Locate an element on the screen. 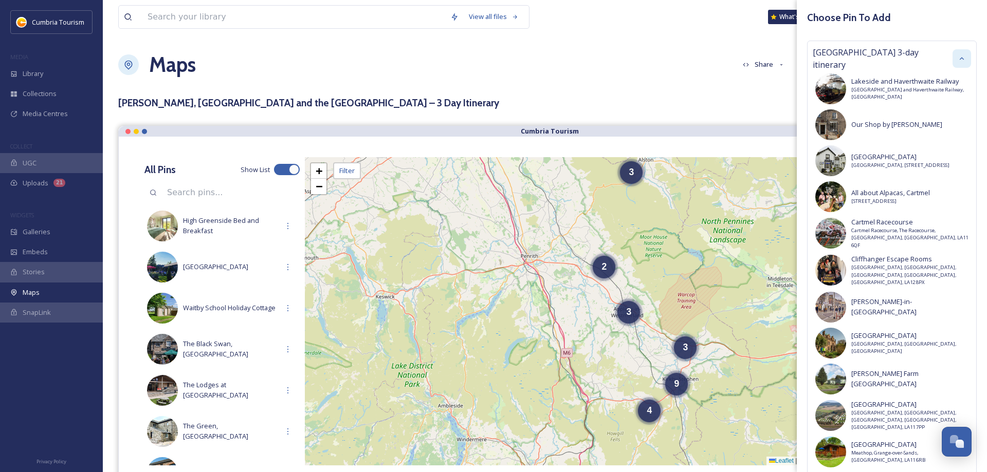 Image resolution: width=987 pixels, height=472 pixels. img: b3aad9ab-ac1e-4bb3-8357-5c1d1ede66eb.jpg is located at coordinates (831, 233).